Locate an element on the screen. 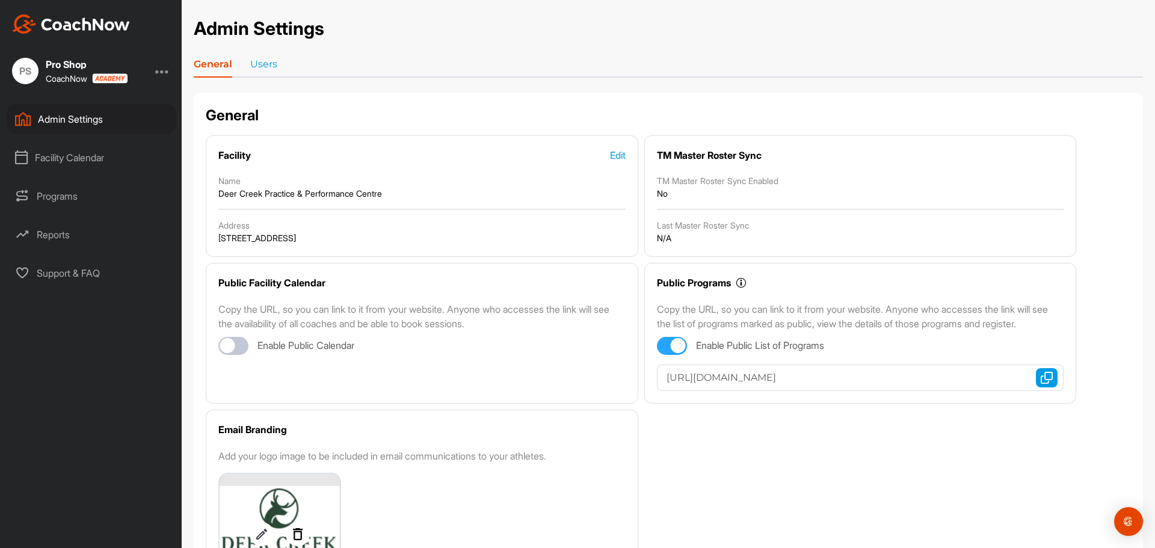  div: Edit is located at coordinates (618, 155).